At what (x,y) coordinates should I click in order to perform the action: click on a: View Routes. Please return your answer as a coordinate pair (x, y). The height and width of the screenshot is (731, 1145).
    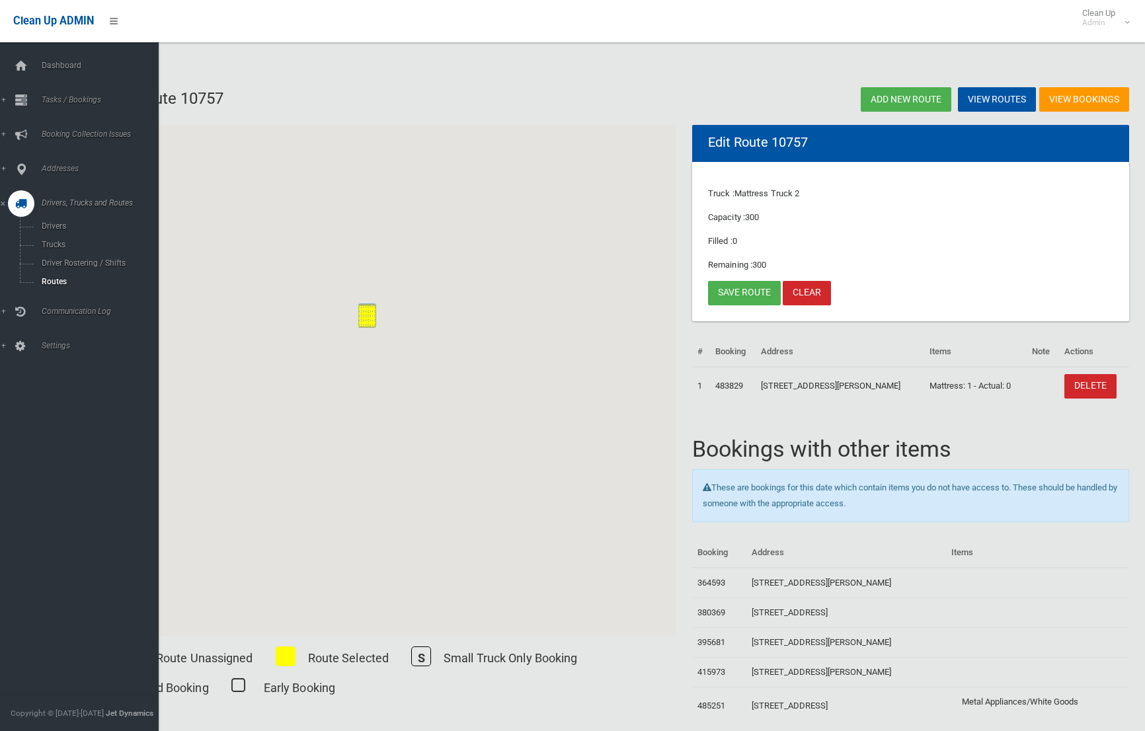
    Looking at the image, I should click on (997, 99).